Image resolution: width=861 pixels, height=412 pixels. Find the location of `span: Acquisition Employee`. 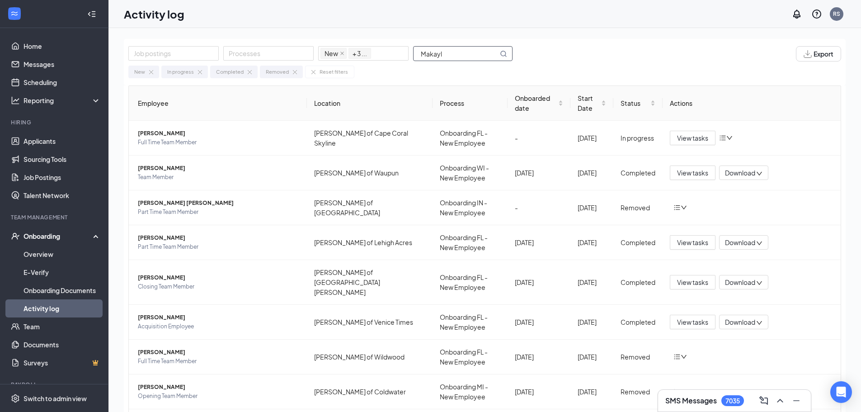

span: Acquisition Employee is located at coordinates (219, 326).